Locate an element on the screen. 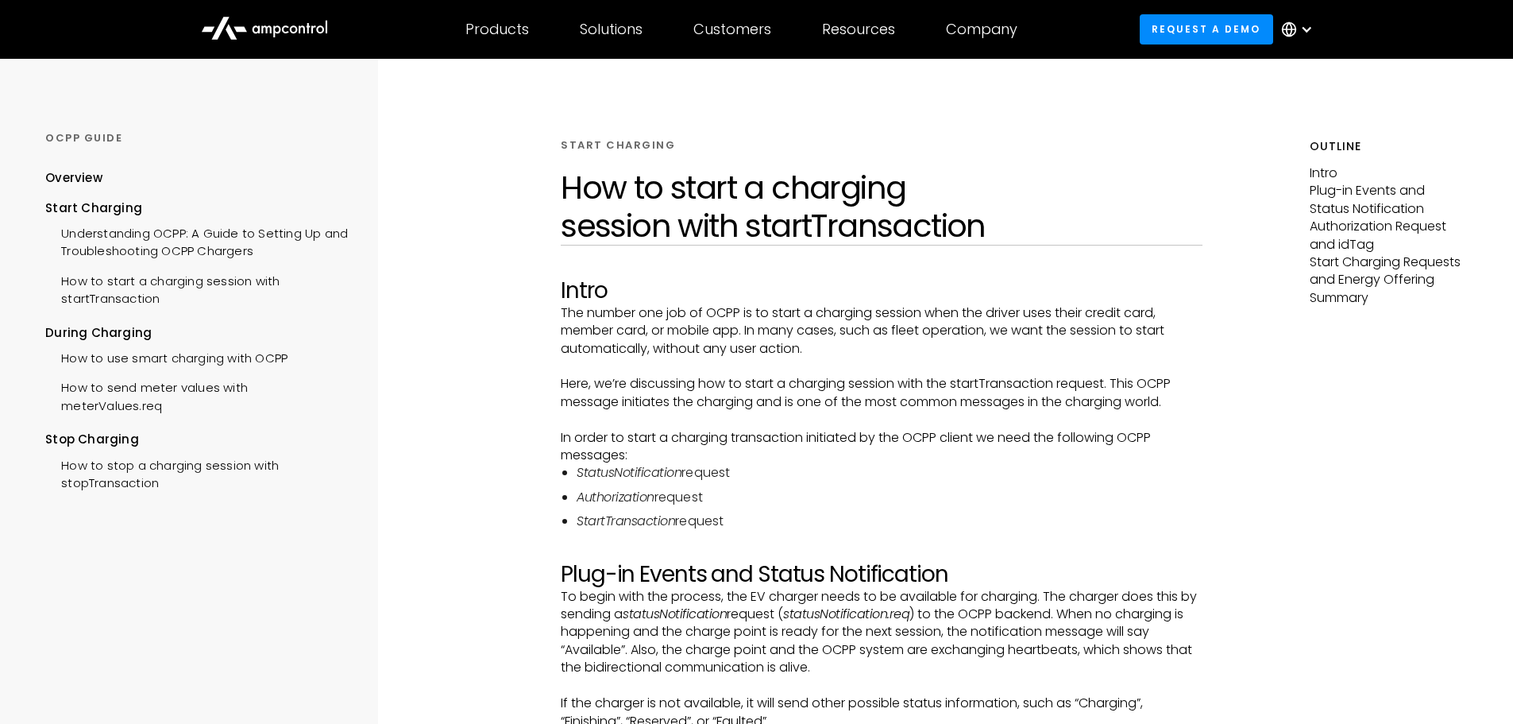 This screenshot has width=1513, height=724. div: Resources is located at coordinates (859, 29).